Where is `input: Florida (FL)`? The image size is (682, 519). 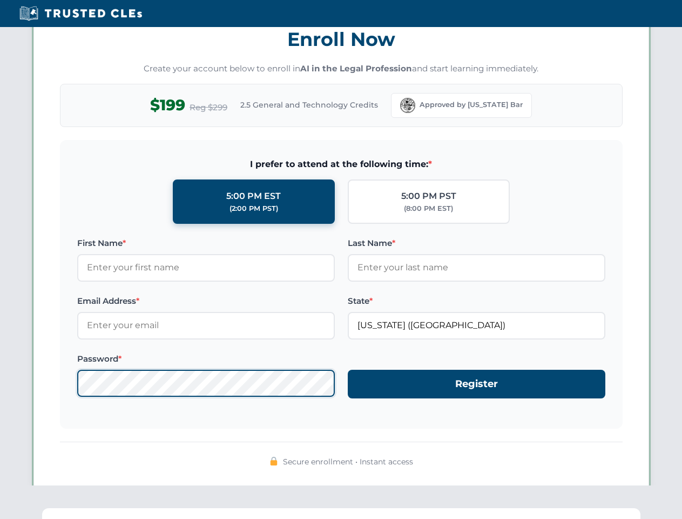
input: Florida (FL) is located at coordinates (477, 325).